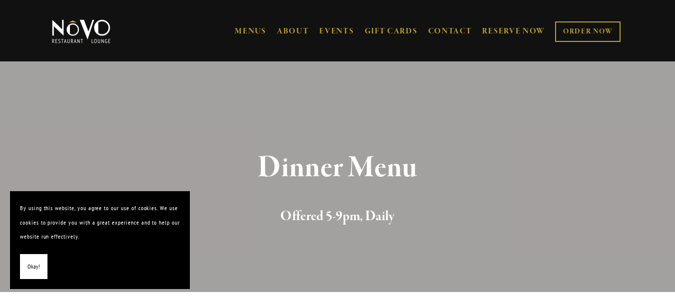  I want to click on a: GIFT CARDS, so click(391, 31).